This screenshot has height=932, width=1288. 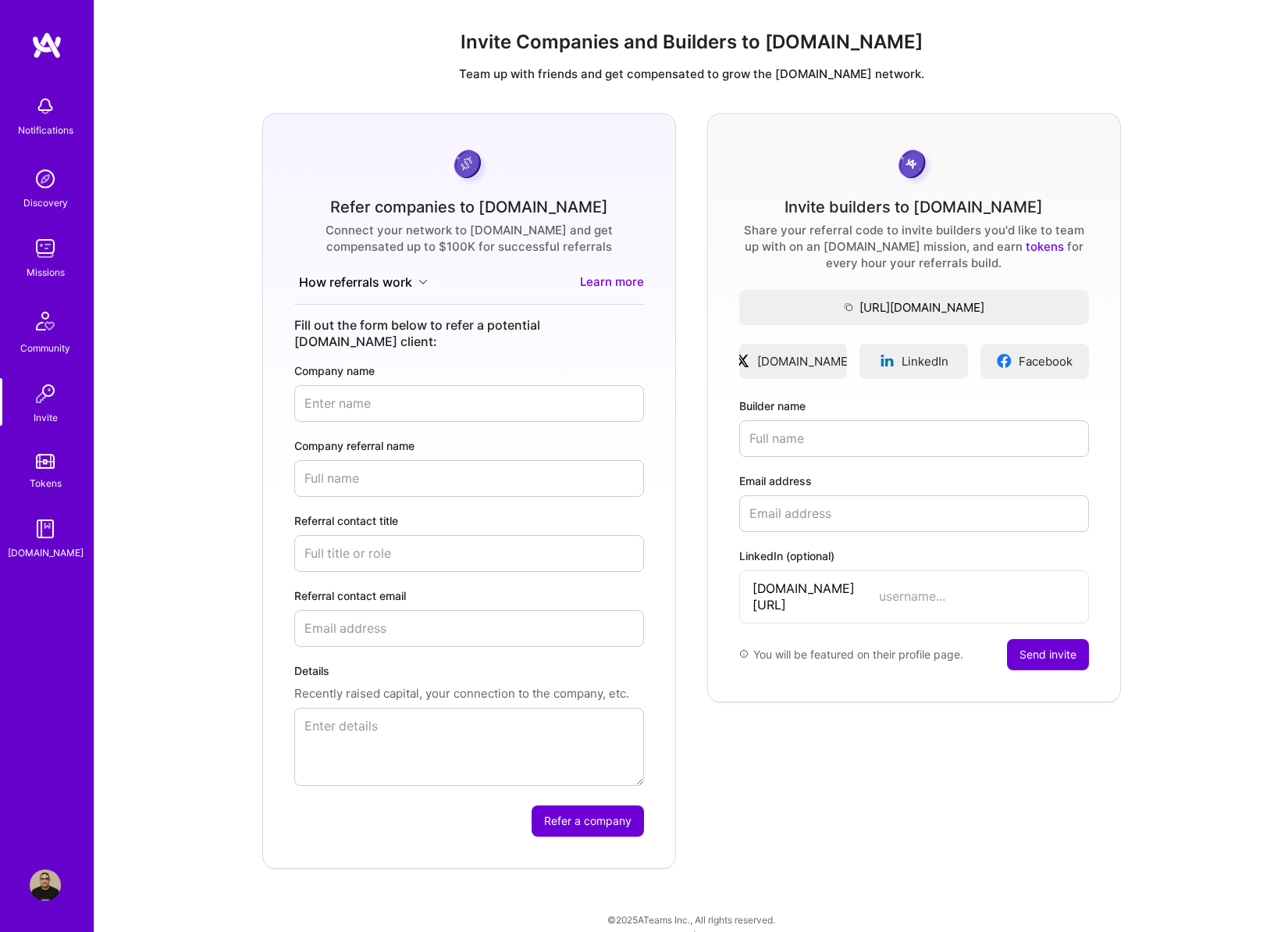 What do you see at coordinates (851, 654) in the screenshot?
I see `div: You will be featured on their profile page.` at bounding box center [851, 654].